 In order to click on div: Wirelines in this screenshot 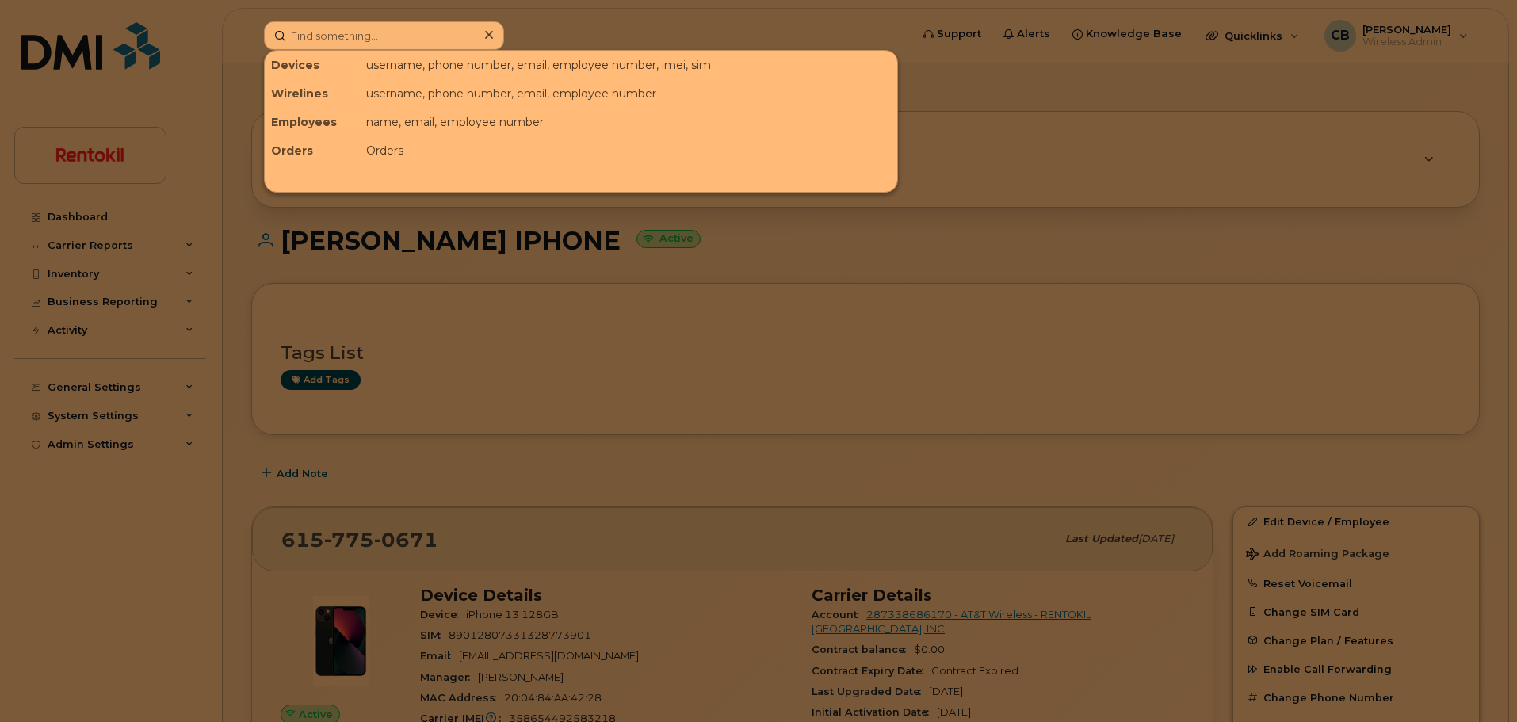, I will do `click(312, 94)`.